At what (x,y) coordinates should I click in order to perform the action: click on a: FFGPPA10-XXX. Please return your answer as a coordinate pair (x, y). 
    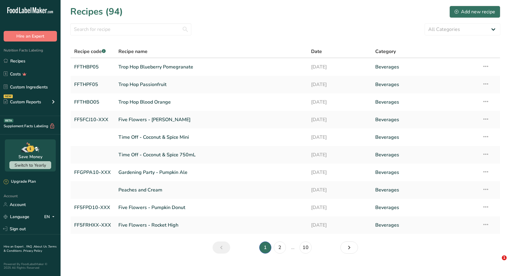
    Looking at the image, I should click on (93, 172).